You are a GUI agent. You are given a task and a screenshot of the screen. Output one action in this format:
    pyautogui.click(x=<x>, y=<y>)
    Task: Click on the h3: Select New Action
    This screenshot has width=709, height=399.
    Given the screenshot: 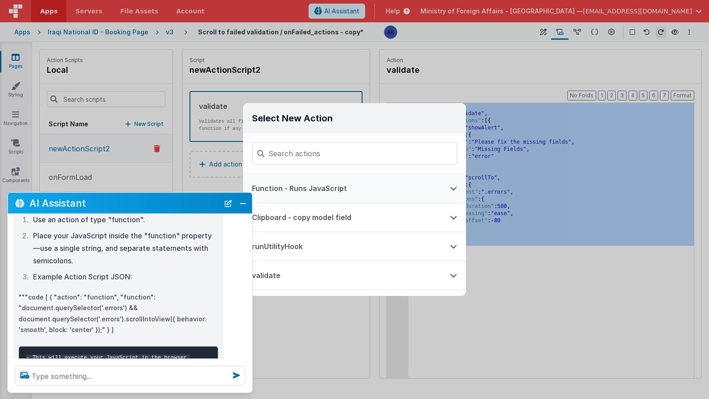 What is the action you would take?
    pyautogui.click(x=355, y=118)
    